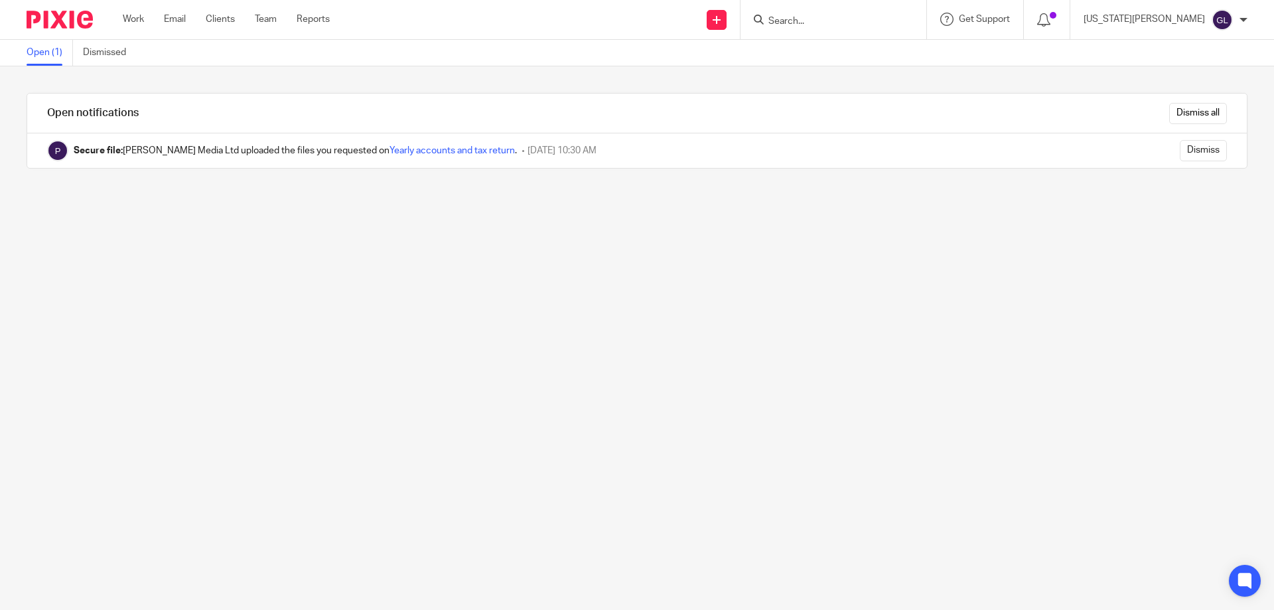  I want to click on a: Clients, so click(220, 19).